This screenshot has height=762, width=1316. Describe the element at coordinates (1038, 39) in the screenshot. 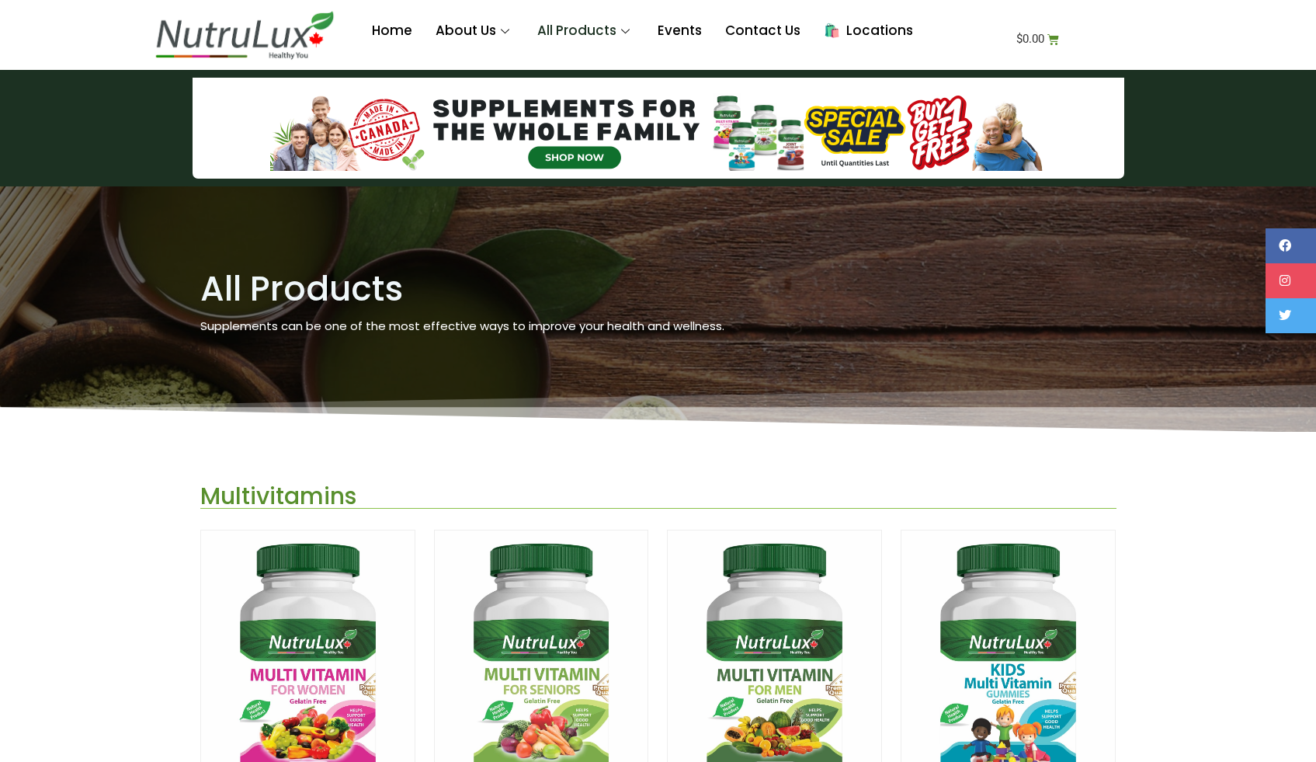

I see `a: $0.00` at that location.